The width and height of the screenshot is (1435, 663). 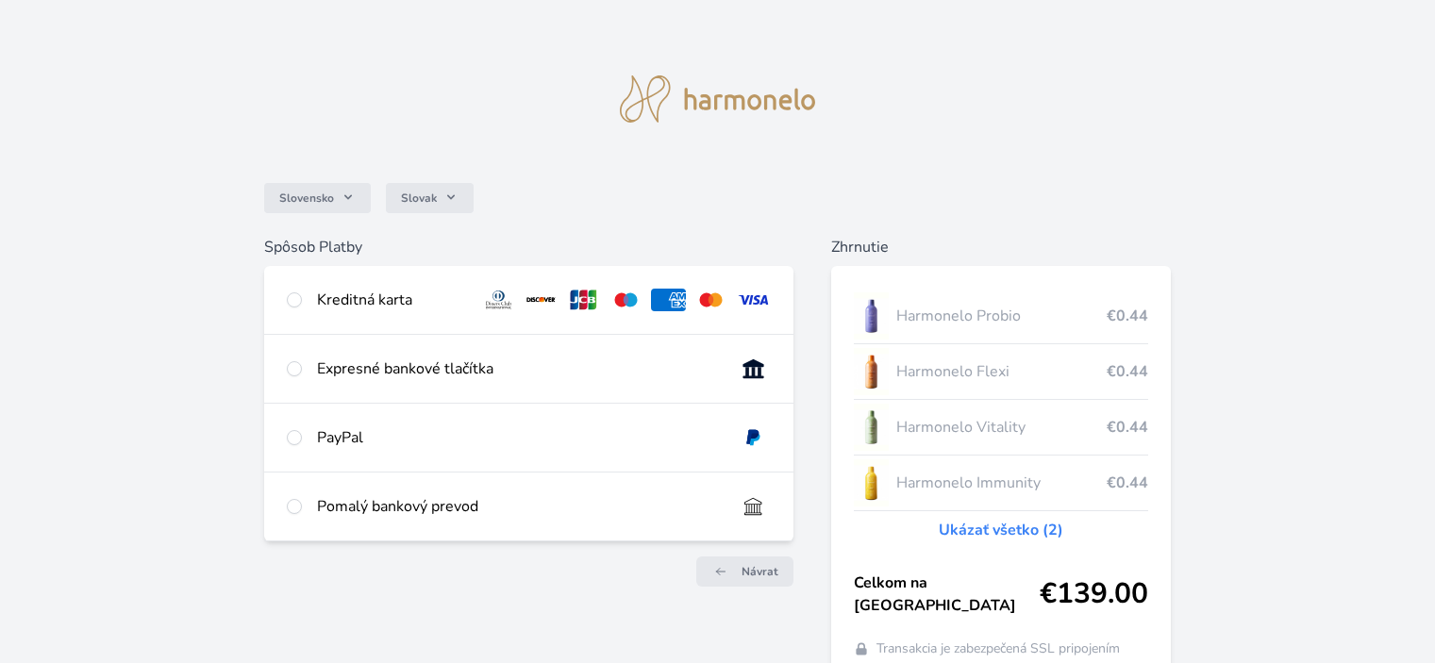 What do you see at coordinates (1001, 316) in the screenshot?
I see `span: Harmonelo Probio` at bounding box center [1001, 316].